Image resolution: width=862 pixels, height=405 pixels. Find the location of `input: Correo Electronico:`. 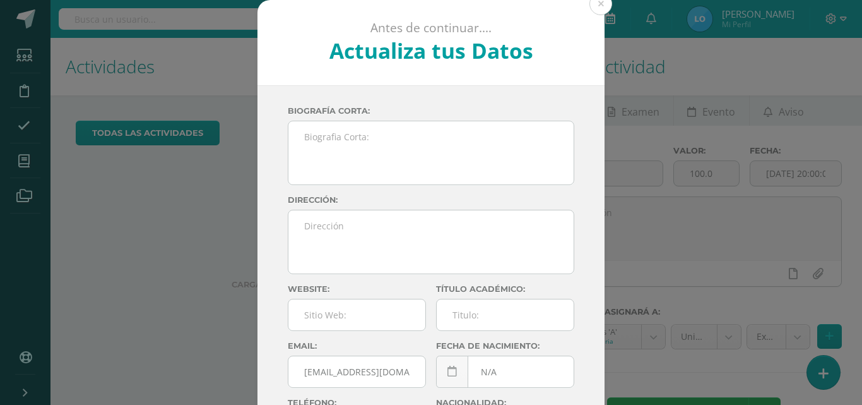

input: Correo Electronico: is located at coordinates (357, 371).